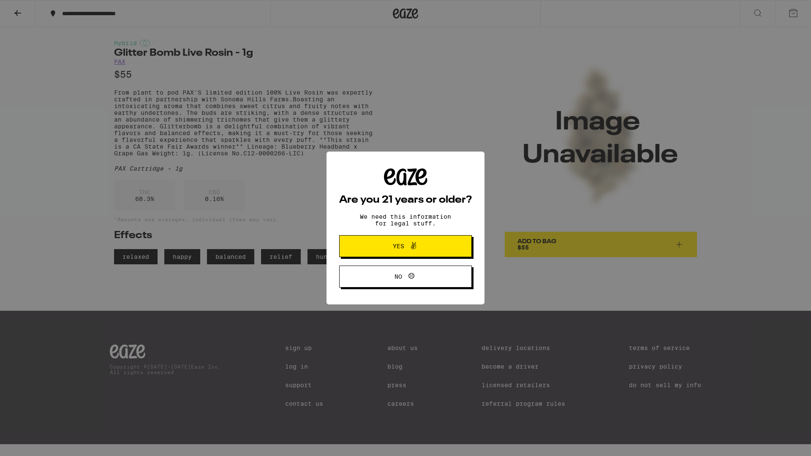 The height and width of the screenshot is (456, 811). I want to click on button: Yes, so click(406, 246).